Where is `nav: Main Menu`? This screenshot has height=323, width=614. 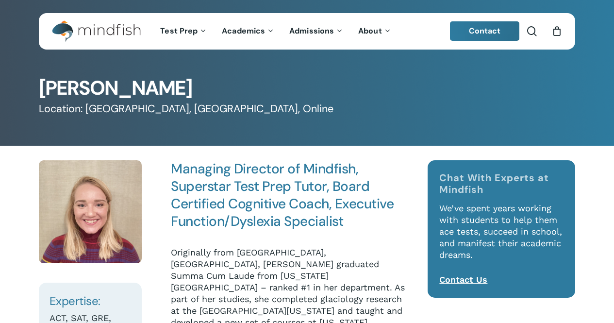 nav: Main Menu is located at coordinates (276, 31).